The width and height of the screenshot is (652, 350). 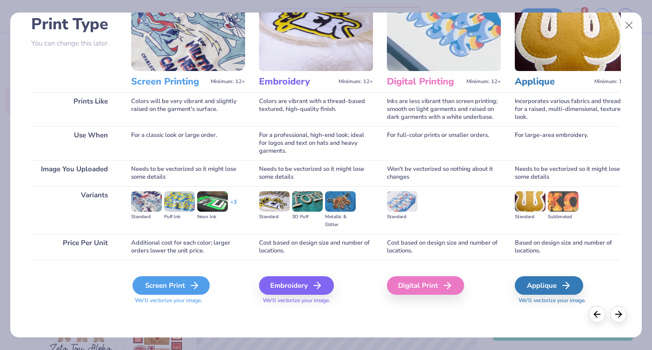 What do you see at coordinates (74, 143) in the screenshot?
I see `div: Use When` at bounding box center [74, 143].